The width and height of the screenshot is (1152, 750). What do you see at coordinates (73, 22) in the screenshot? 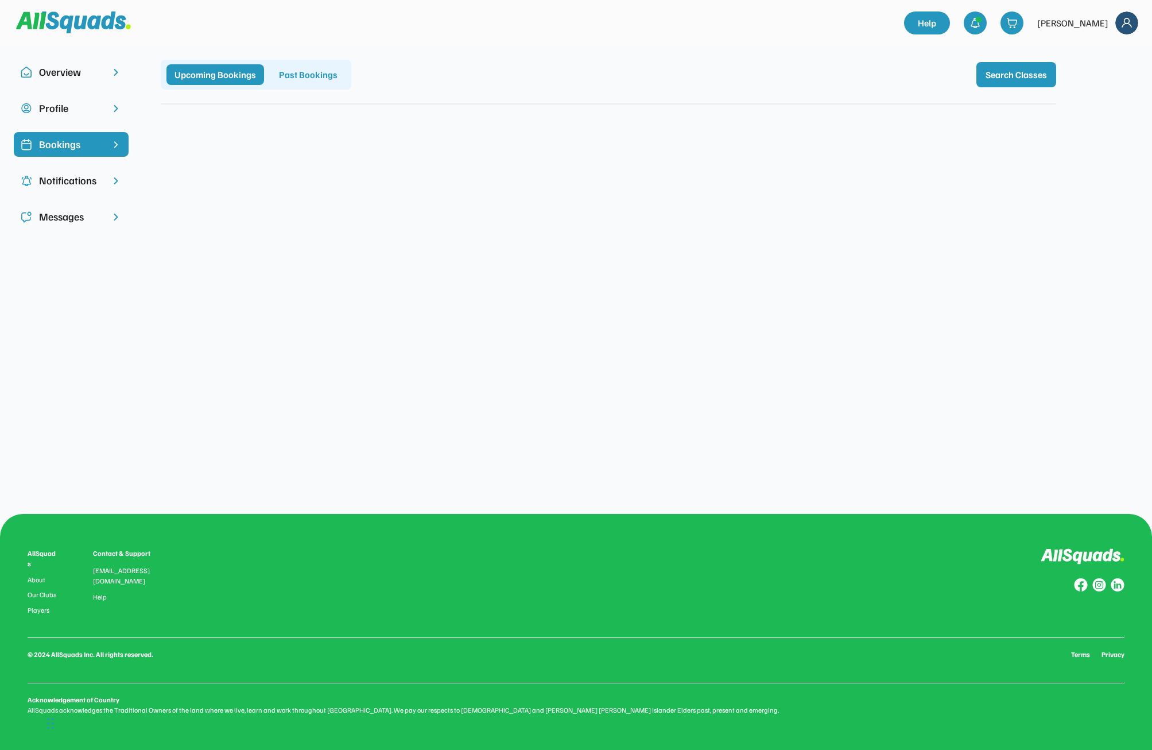
I see `img: Squad%20Logo.svg` at bounding box center [73, 22].